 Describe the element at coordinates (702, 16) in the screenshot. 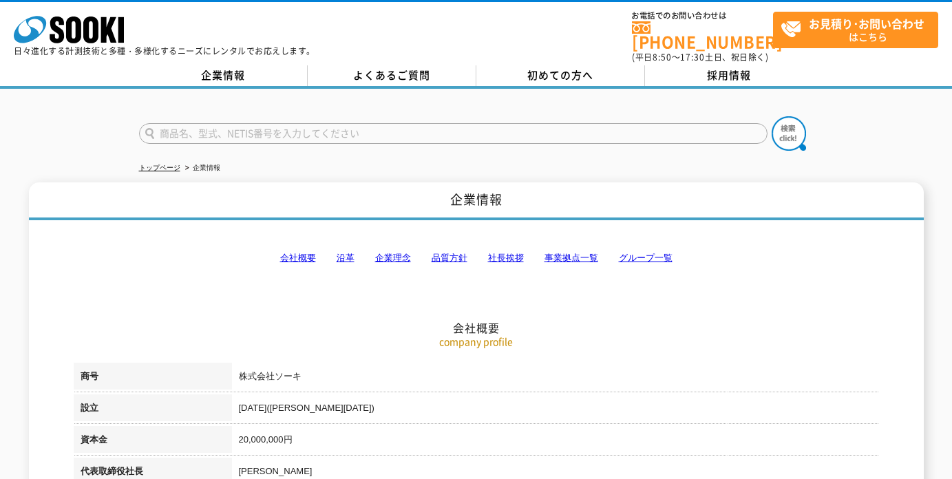

I see `span: お電話でのお問い合わせは` at that location.